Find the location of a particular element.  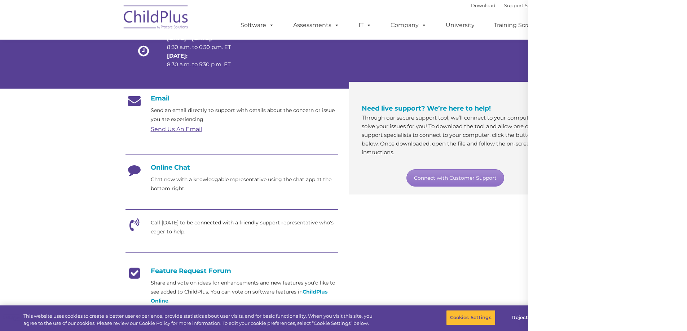

p: 8:30 a.m. to 6:30 p.m. ET 8:30 a.m. to 5:30 p.m. ET is located at coordinates (205, 52).